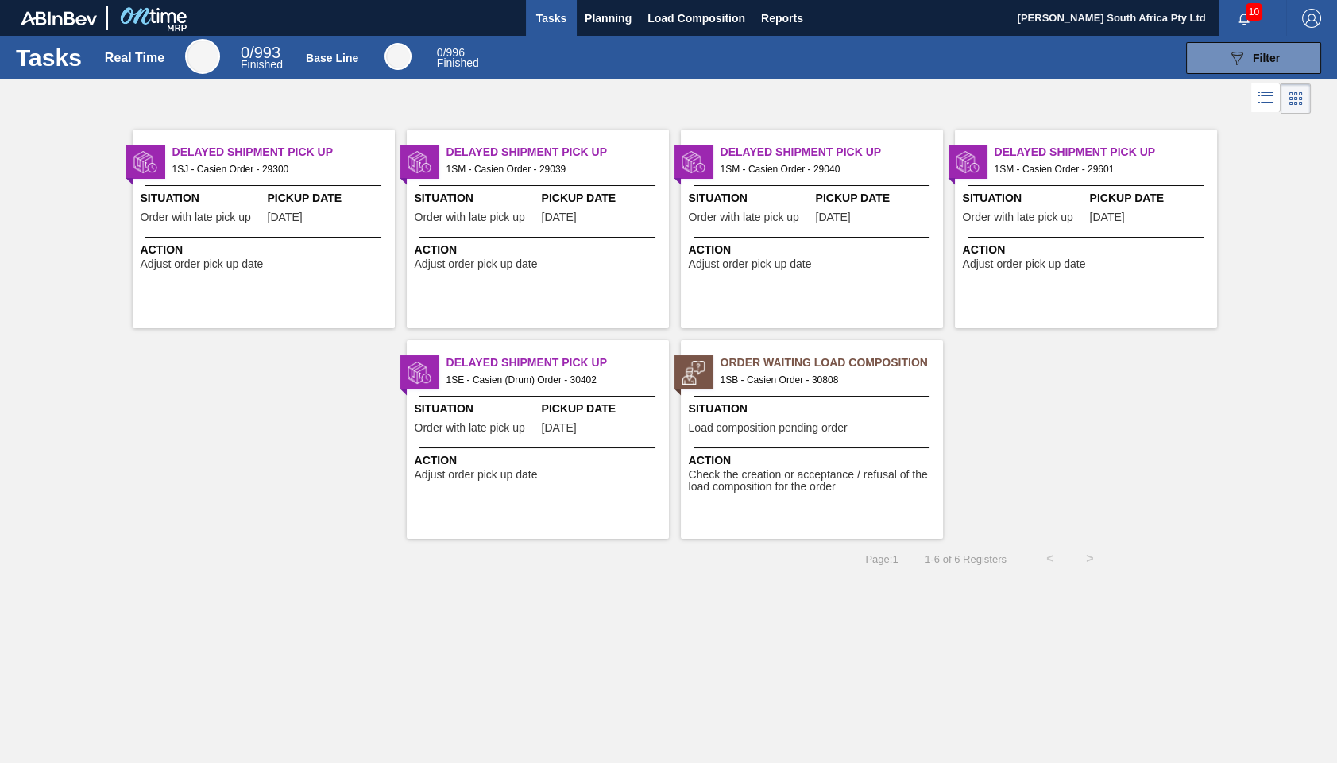  What do you see at coordinates (608, 18) in the screenshot?
I see `span: Planning` at bounding box center [608, 18].